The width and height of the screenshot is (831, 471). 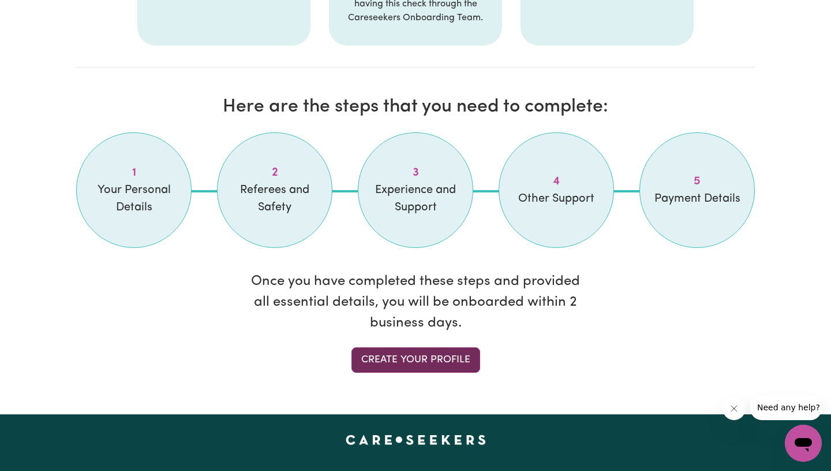 What do you see at coordinates (557, 199) in the screenshot?
I see `span: Other Support` at bounding box center [557, 199].